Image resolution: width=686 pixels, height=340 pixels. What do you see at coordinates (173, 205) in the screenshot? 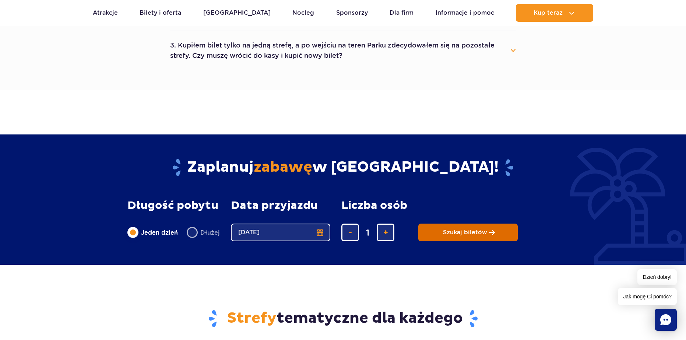
I see `span: Długość pobytu` at bounding box center [173, 205].